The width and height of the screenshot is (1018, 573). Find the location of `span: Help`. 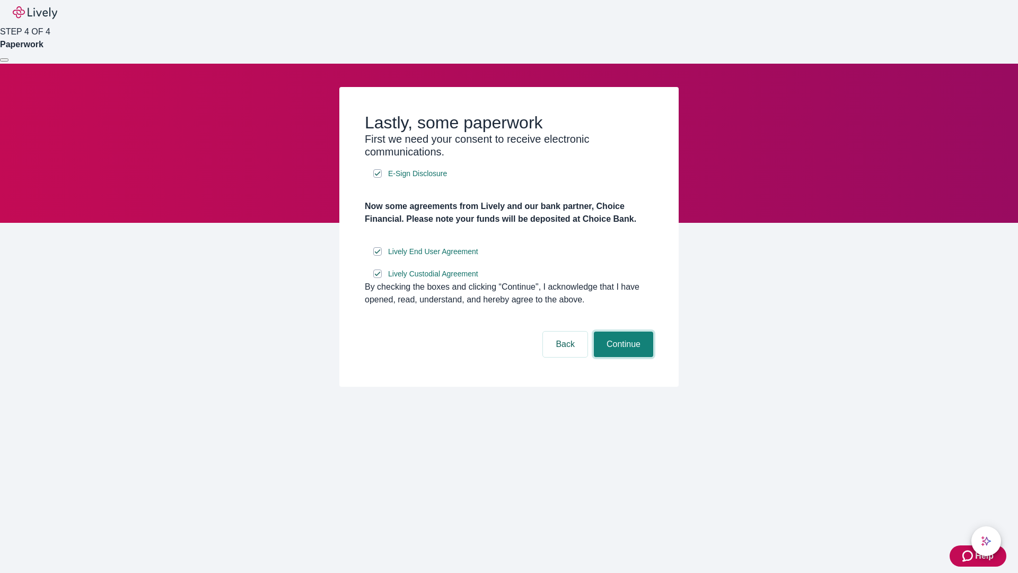

span: Help is located at coordinates (984, 556).